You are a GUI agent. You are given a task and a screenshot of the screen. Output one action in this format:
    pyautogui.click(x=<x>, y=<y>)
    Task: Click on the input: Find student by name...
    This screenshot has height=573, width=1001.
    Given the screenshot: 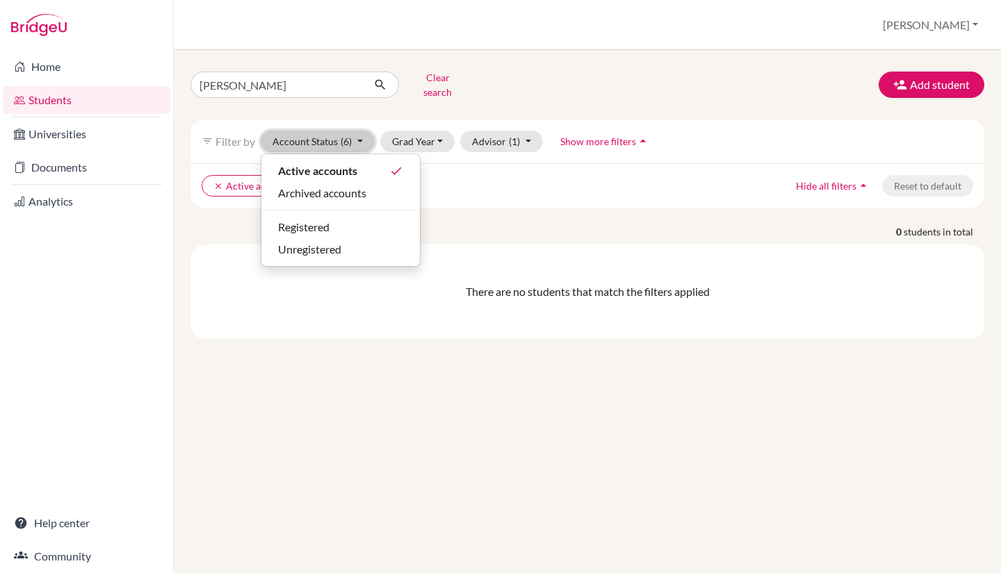 What is the action you would take?
    pyautogui.click(x=277, y=85)
    